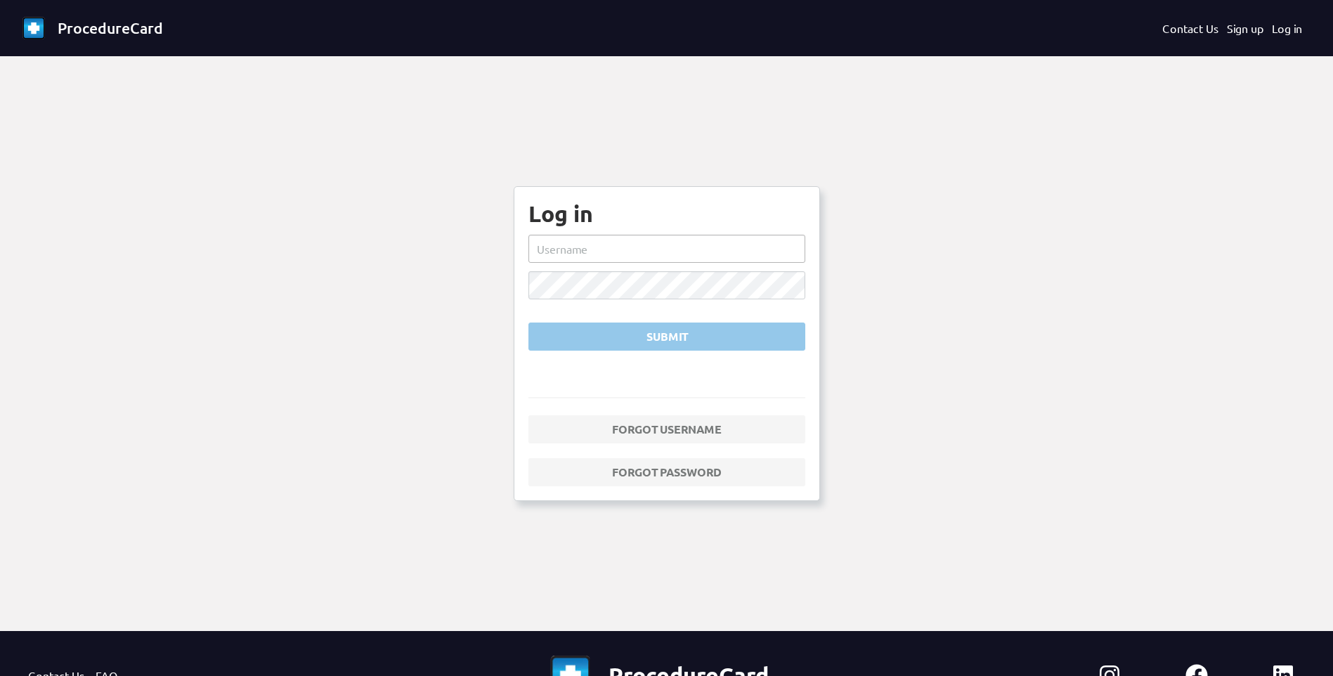 The height and width of the screenshot is (676, 1333). Describe the element at coordinates (667, 337) in the screenshot. I see `div: Submit` at that location.